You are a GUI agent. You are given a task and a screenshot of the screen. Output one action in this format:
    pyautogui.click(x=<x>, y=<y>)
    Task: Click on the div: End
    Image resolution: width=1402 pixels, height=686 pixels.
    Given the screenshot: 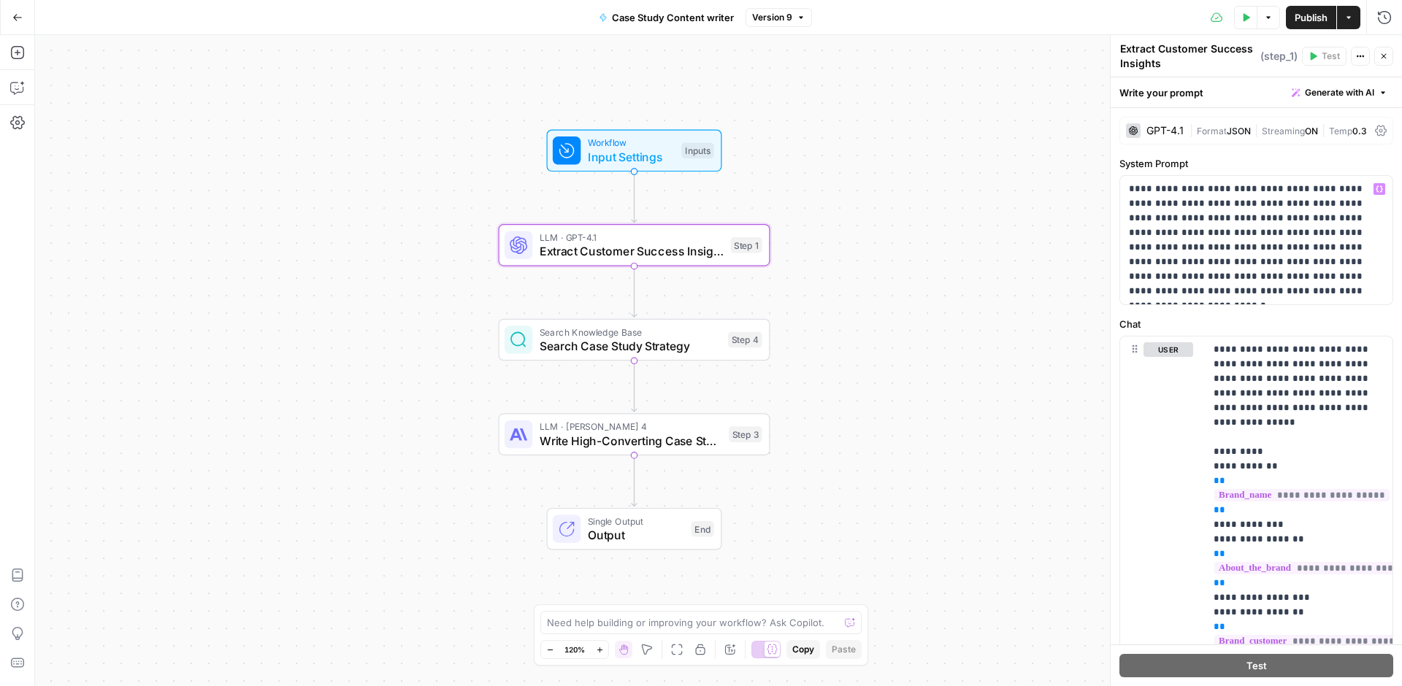 What is the action you would take?
    pyautogui.click(x=702, y=529)
    